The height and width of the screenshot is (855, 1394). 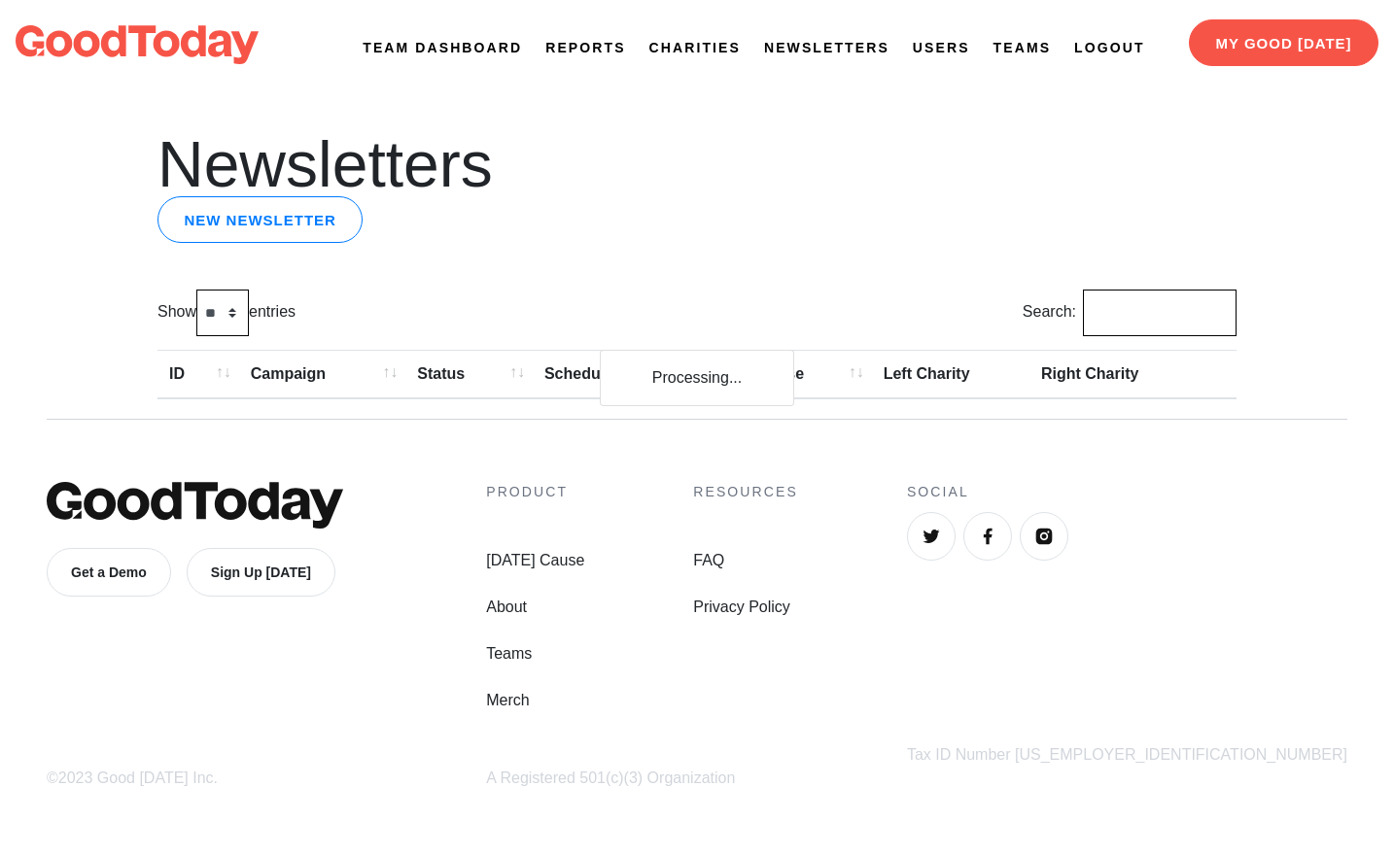 I want to click on a: Get a Demo, so click(x=109, y=572).